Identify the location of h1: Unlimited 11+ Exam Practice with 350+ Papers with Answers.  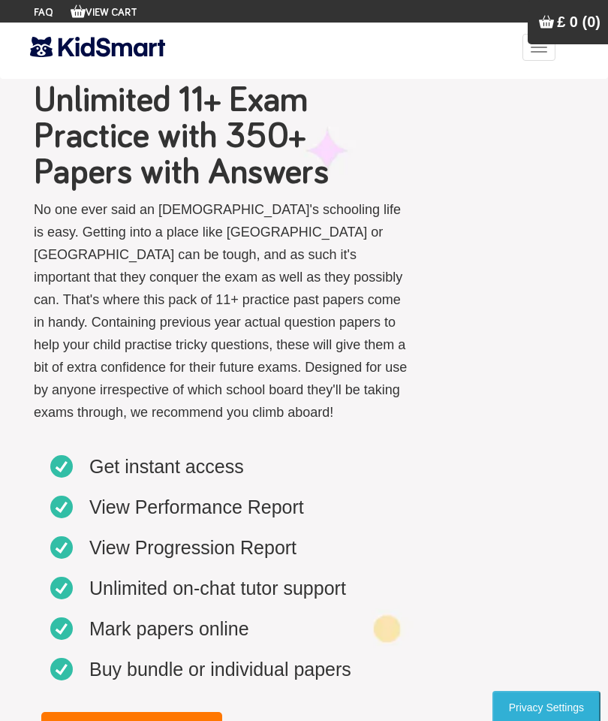
(221, 137).